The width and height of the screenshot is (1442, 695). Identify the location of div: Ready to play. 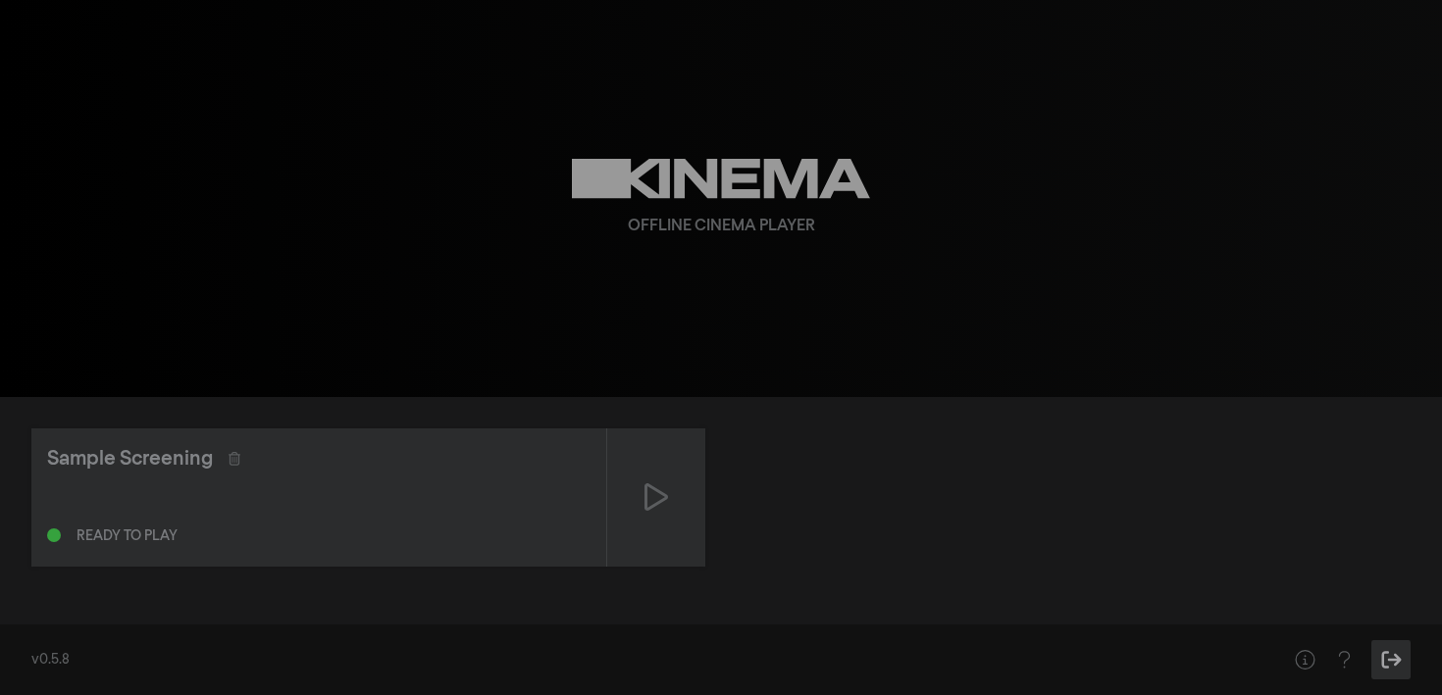
(127, 537).